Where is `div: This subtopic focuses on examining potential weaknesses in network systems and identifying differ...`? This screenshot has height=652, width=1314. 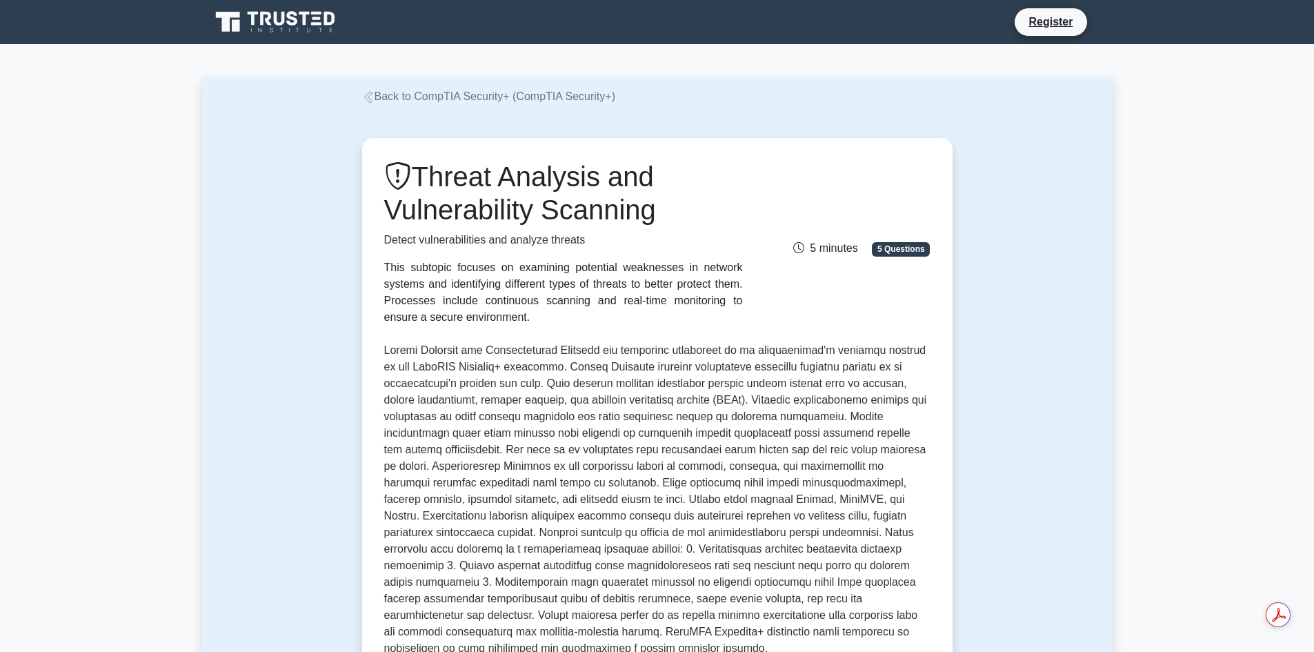 div: This subtopic focuses on examining potential weaknesses in network systems and identifying differ... is located at coordinates (563, 292).